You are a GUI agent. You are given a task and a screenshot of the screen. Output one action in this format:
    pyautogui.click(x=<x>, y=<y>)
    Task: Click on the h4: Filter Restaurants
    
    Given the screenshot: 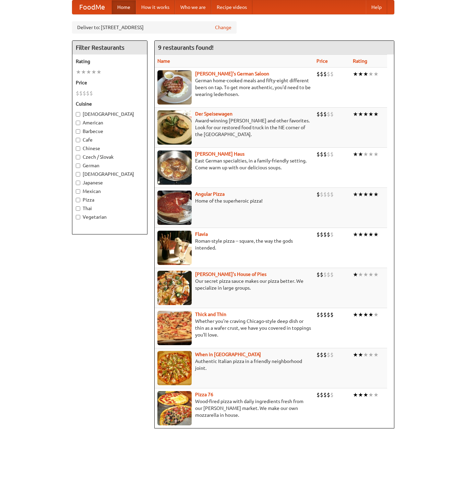 What is the action you would take?
    pyautogui.click(x=110, y=48)
    